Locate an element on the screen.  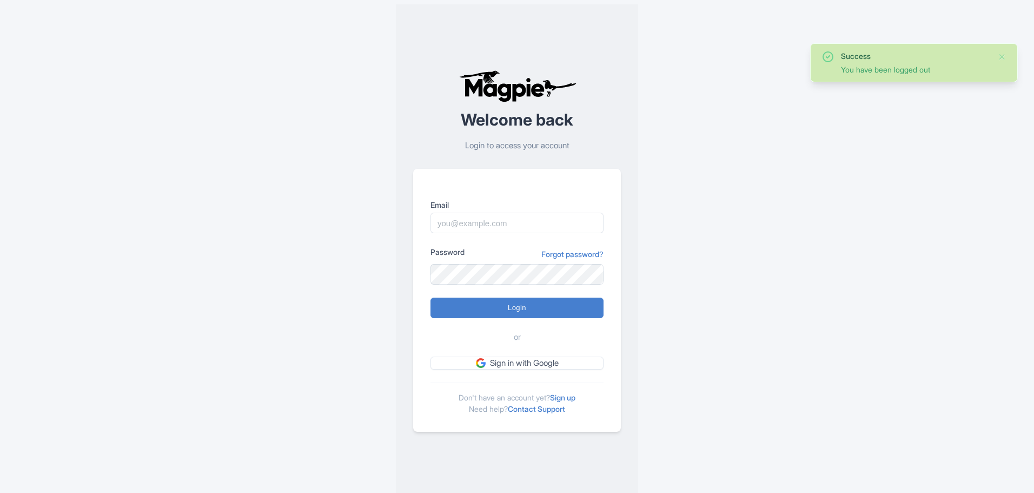
a: Forgot password? is located at coordinates (572, 254).